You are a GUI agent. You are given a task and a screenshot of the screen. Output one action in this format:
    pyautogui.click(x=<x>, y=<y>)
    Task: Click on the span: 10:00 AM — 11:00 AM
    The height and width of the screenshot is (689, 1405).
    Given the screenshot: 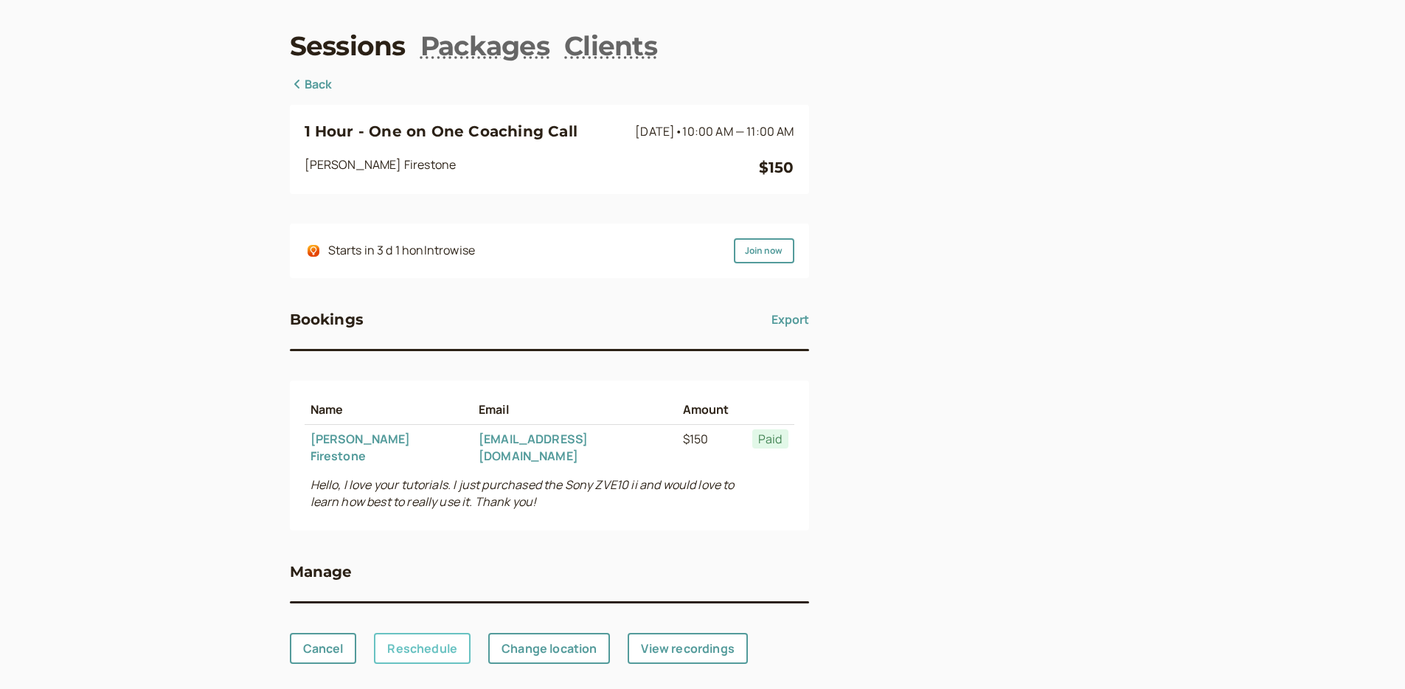 What is the action you would take?
    pyautogui.click(x=737, y=131)
    